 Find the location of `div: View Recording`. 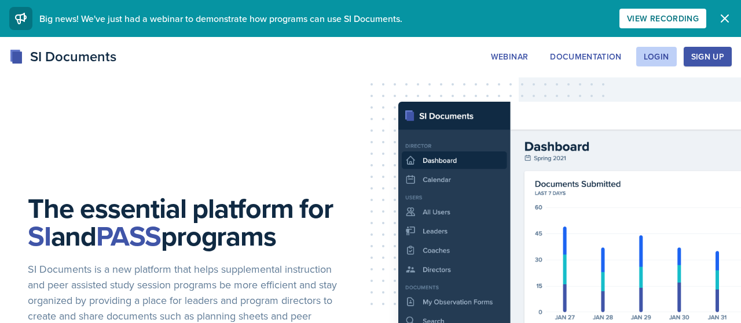

div: View Recording is located at coordinates (662, 19).